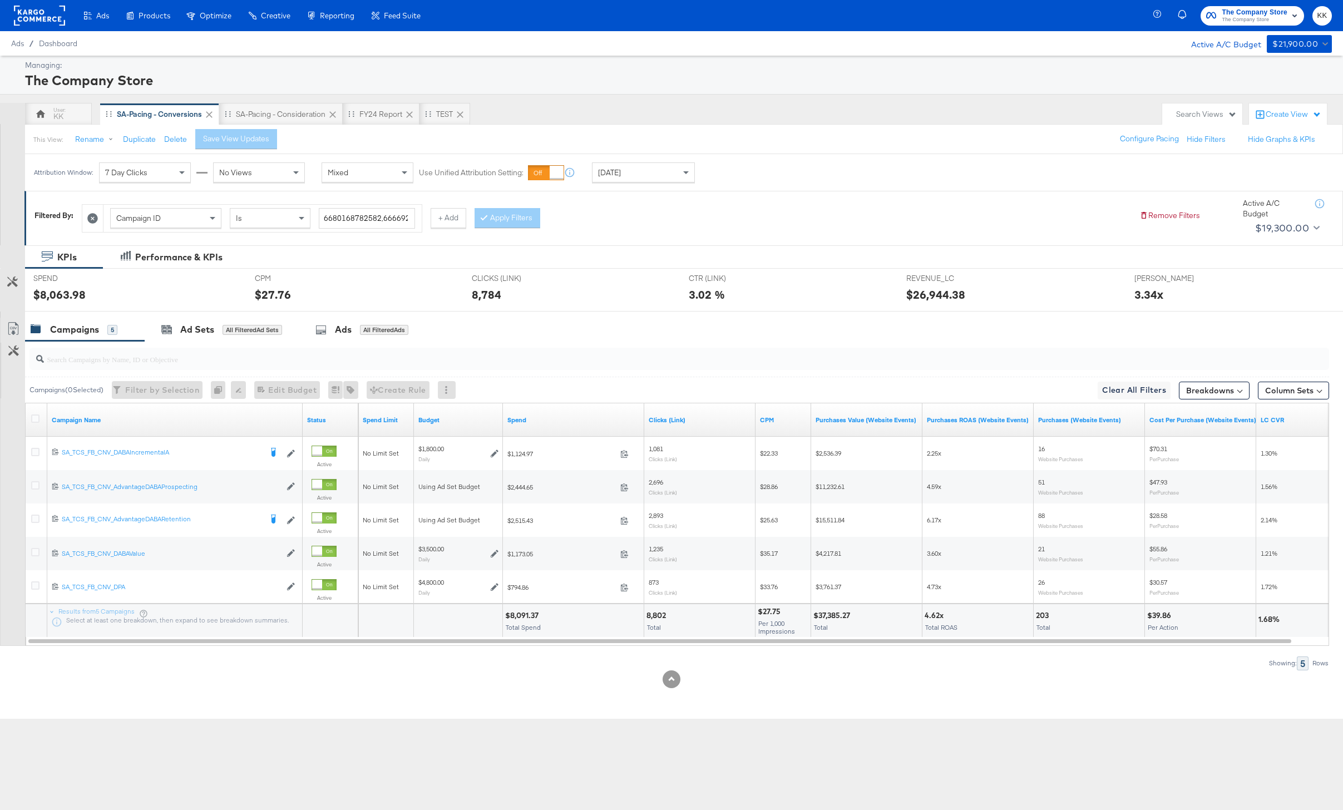 The image size is (1343, 810). What do you see at coordinates (656, 449) in the screenshot?
I see `span: 1,081` at bounding box center [656, 449].